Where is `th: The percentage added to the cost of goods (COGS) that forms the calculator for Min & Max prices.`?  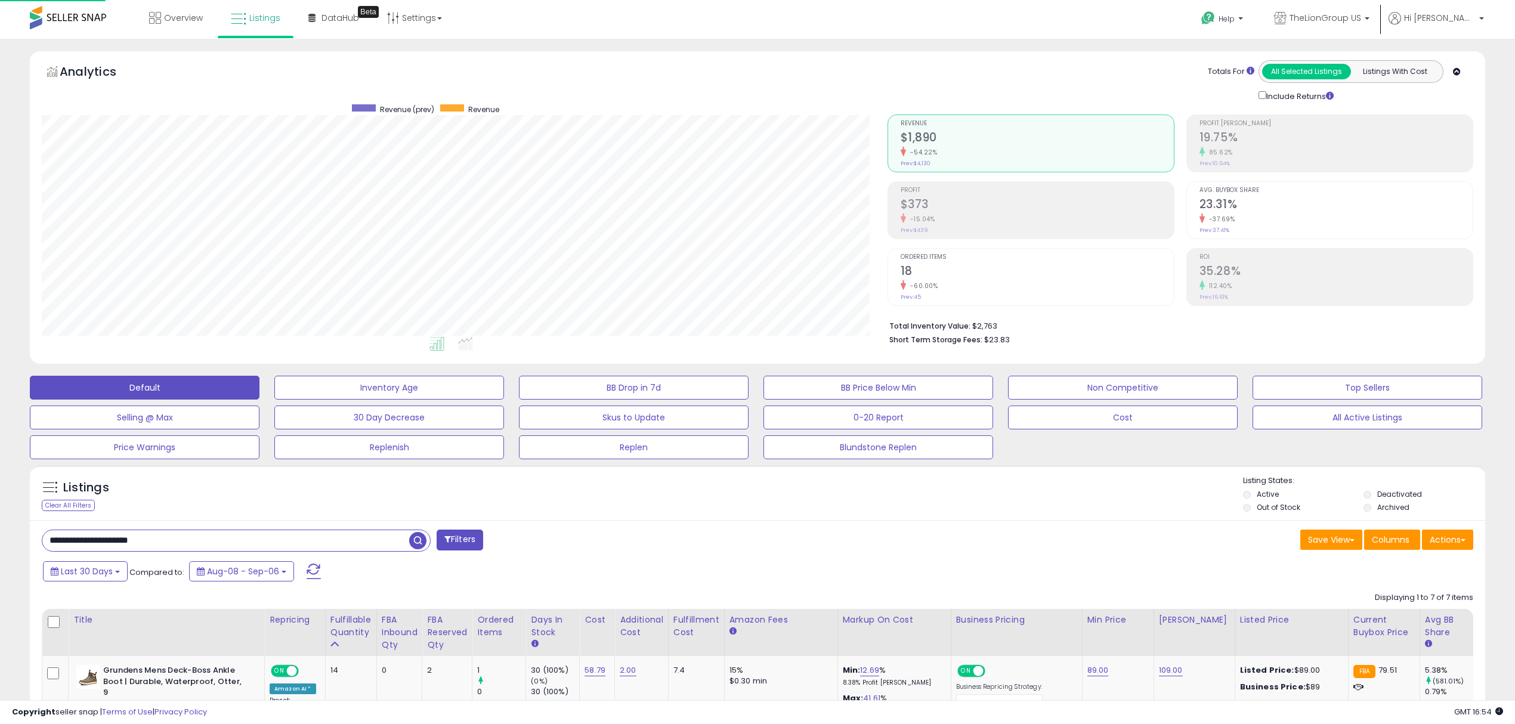
th: The percentage added to the cost of goods (COGS) that forms the calculator for Min & Max prices. is located at coordinates (894, 632).